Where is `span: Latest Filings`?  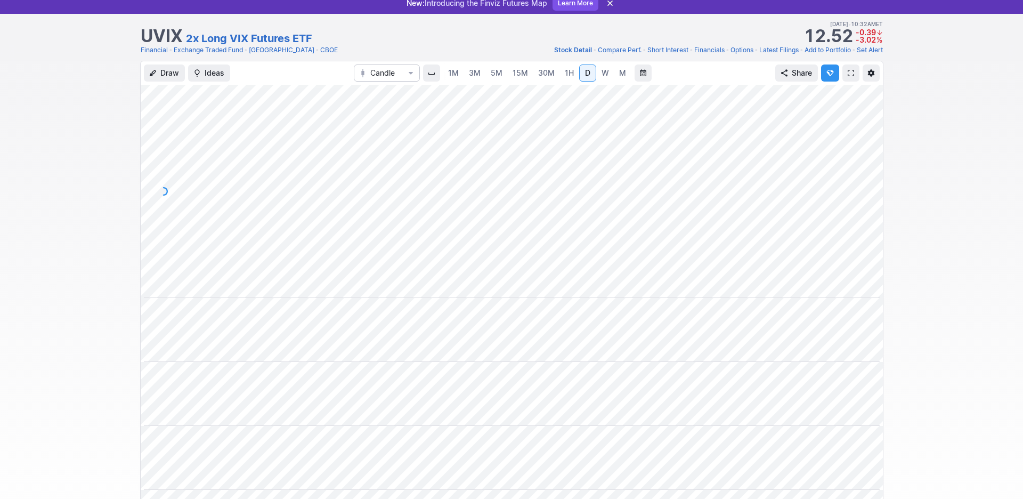
span: Latest Filings is located at coordinates (779, 50).